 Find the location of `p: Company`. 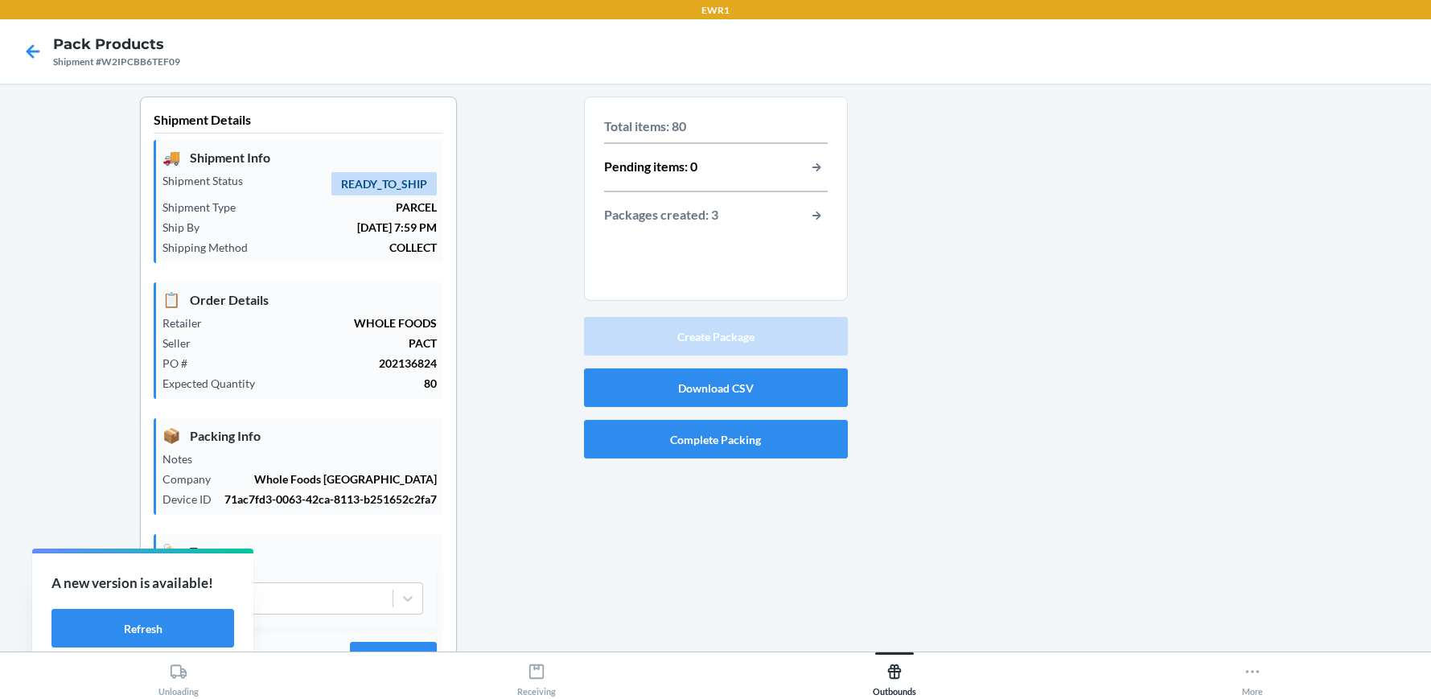

p: Company is located at coordinates (193, 478).